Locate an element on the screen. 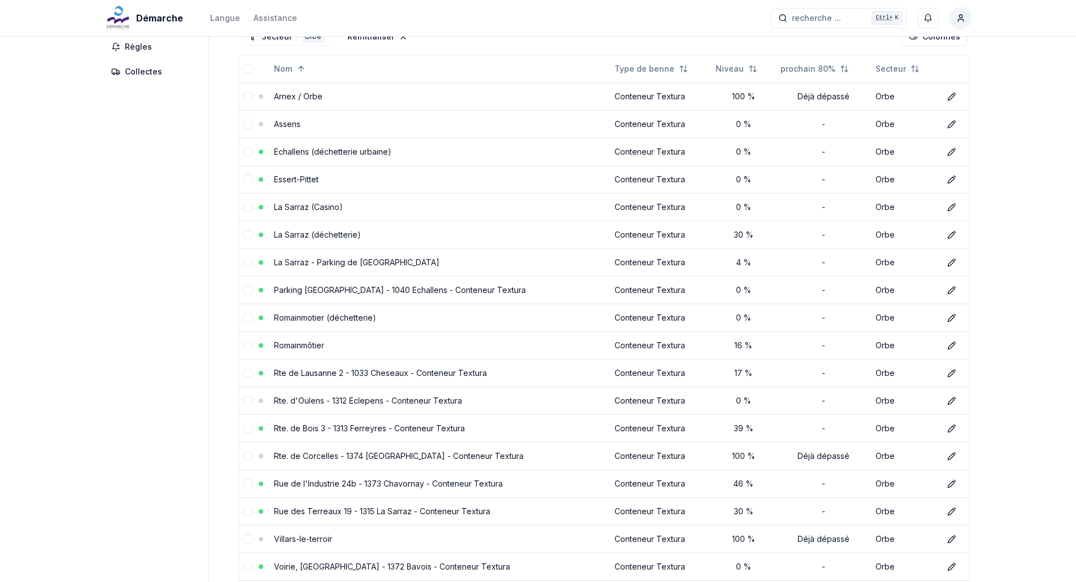 The width and height of the screenshot is (1076, 582). div: 4 % is located at coordinates (743, 263).